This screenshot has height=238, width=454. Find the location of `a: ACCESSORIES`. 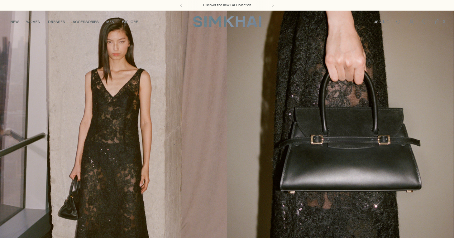

a: ACCESSORIES is located at coordinates (86, 22).